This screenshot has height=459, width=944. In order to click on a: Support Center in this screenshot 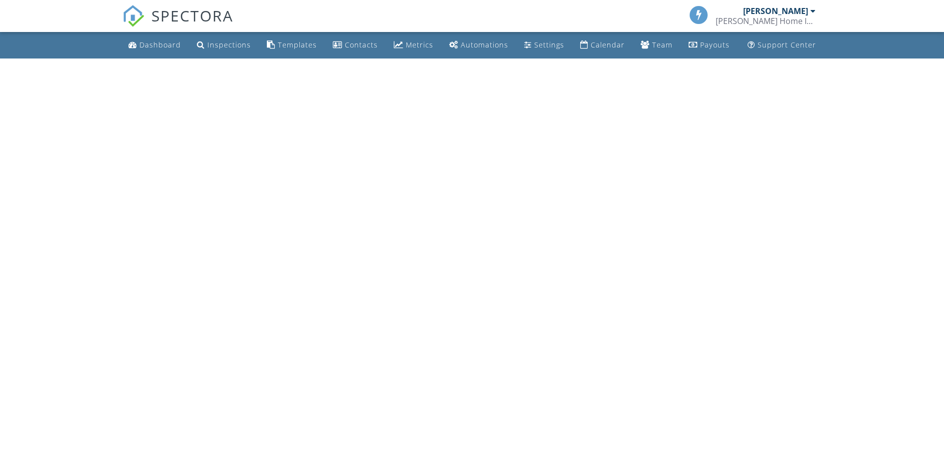, I will do `click(781, 45)`.